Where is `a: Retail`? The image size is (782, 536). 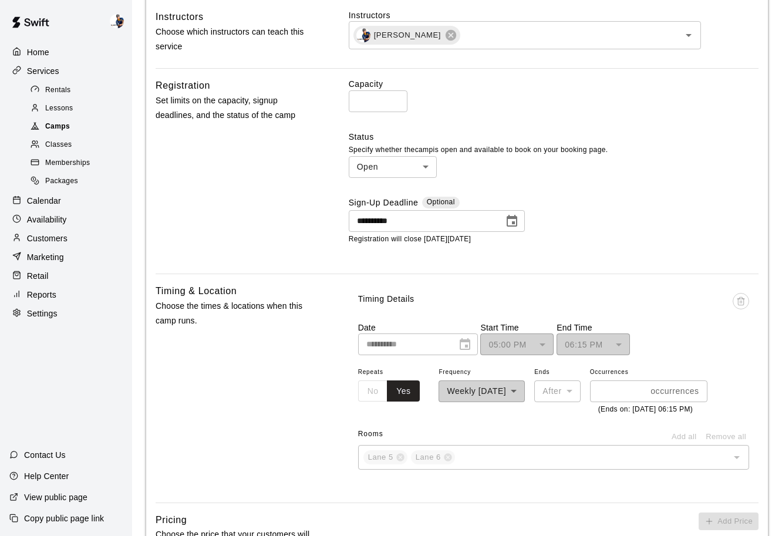 a: Retail is located at coordinates (66, 276).